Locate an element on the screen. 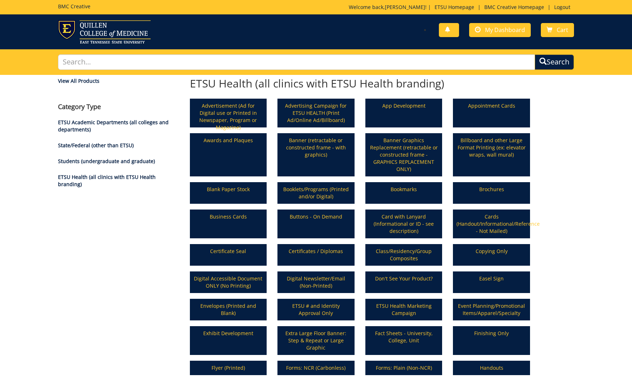 The width and height of the screenshot is (632, 378). a: Brochures is located at coordinates (491, 193).